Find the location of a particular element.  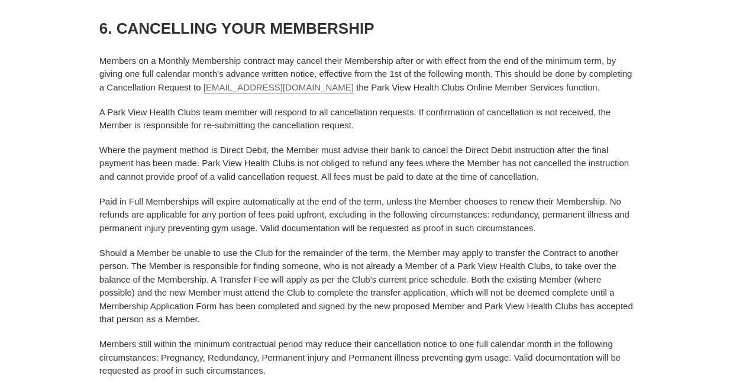

p: Members still within the minimum contractual period may reduce their cancellation notice to one f... is located at coordinates (366, 358).